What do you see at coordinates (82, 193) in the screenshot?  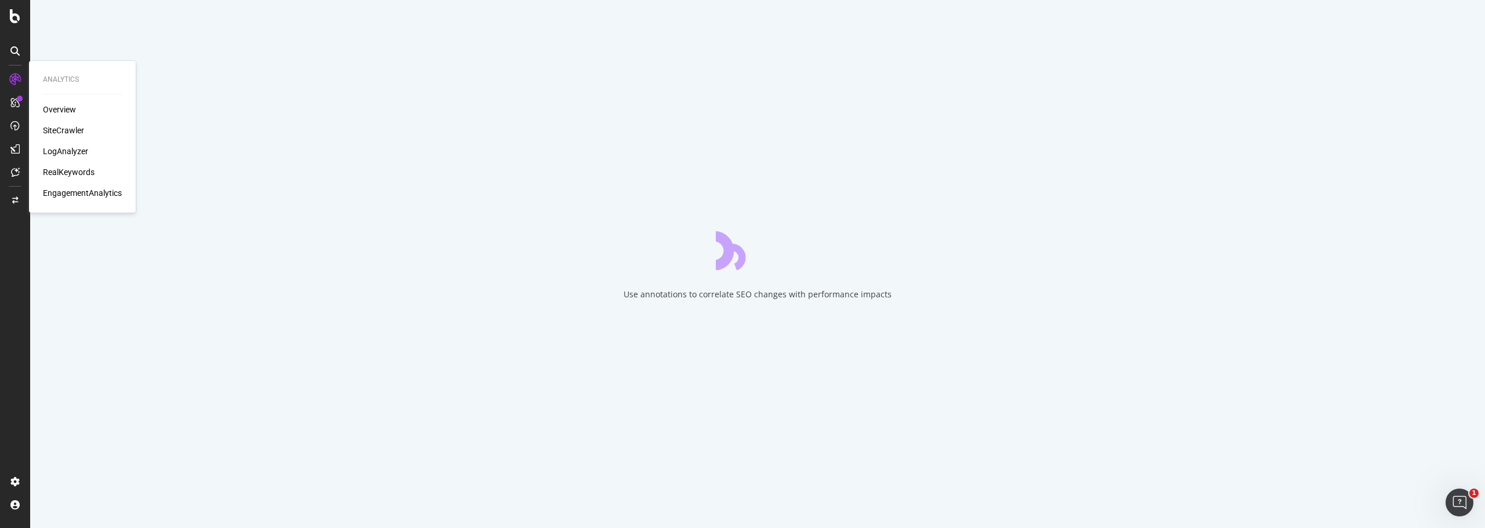 I see `div: EngagementAnalytics` at bounding box center [82, 193].